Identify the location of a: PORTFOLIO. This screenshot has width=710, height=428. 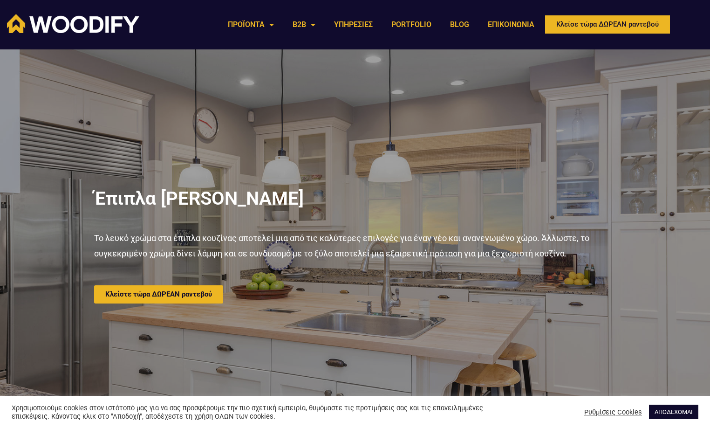
(412, 25).